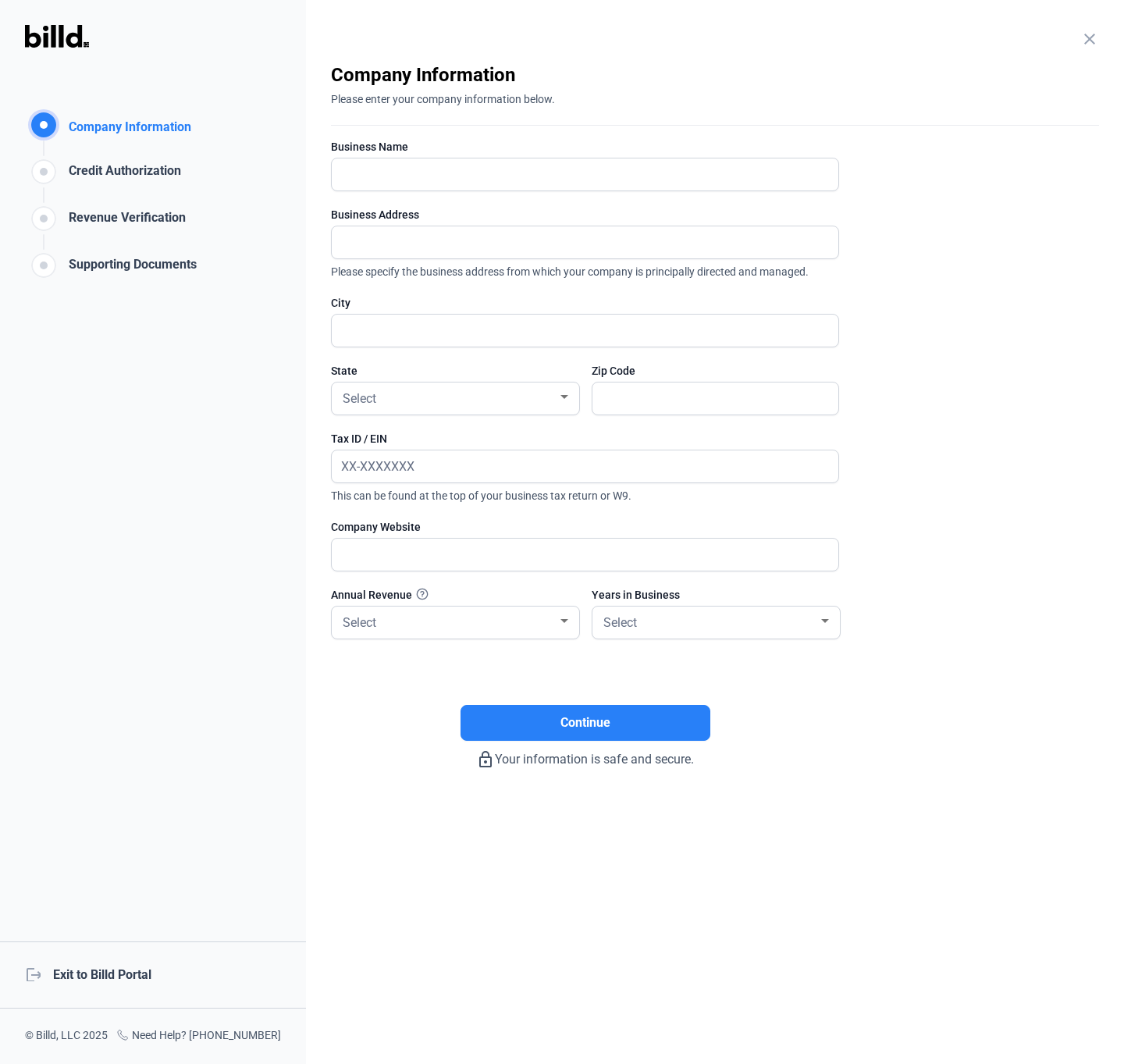 This screenshot has height=1064, width=1124. I want to click on div: State, so click(454, 370).